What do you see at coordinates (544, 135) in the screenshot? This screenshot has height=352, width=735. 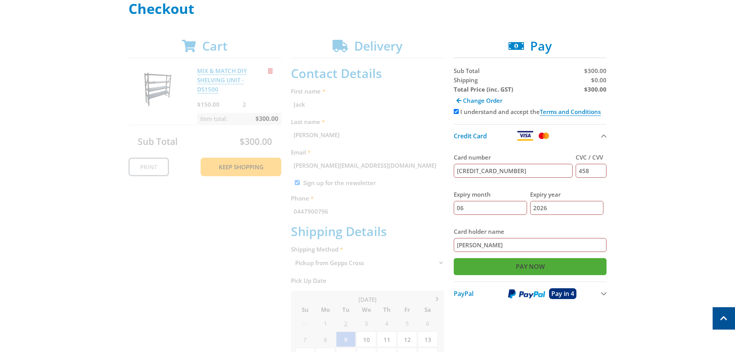 I see `img: Mastercard` at bounding box center [544, 135].